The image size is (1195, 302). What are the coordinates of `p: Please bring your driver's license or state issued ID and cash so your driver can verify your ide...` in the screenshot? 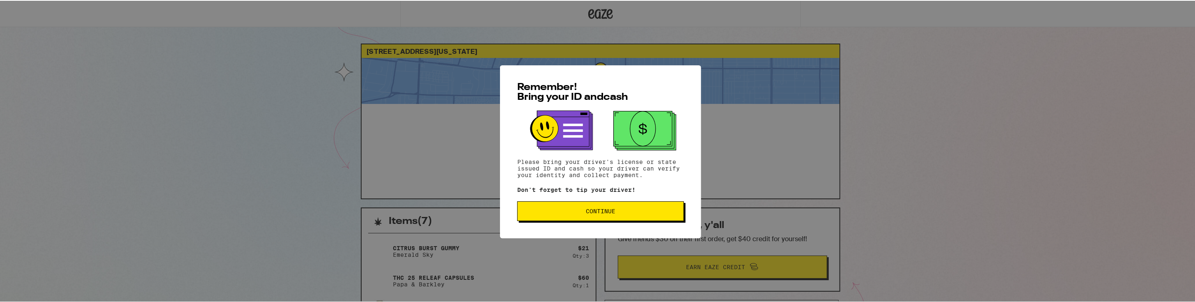 It's located at (601, 168).